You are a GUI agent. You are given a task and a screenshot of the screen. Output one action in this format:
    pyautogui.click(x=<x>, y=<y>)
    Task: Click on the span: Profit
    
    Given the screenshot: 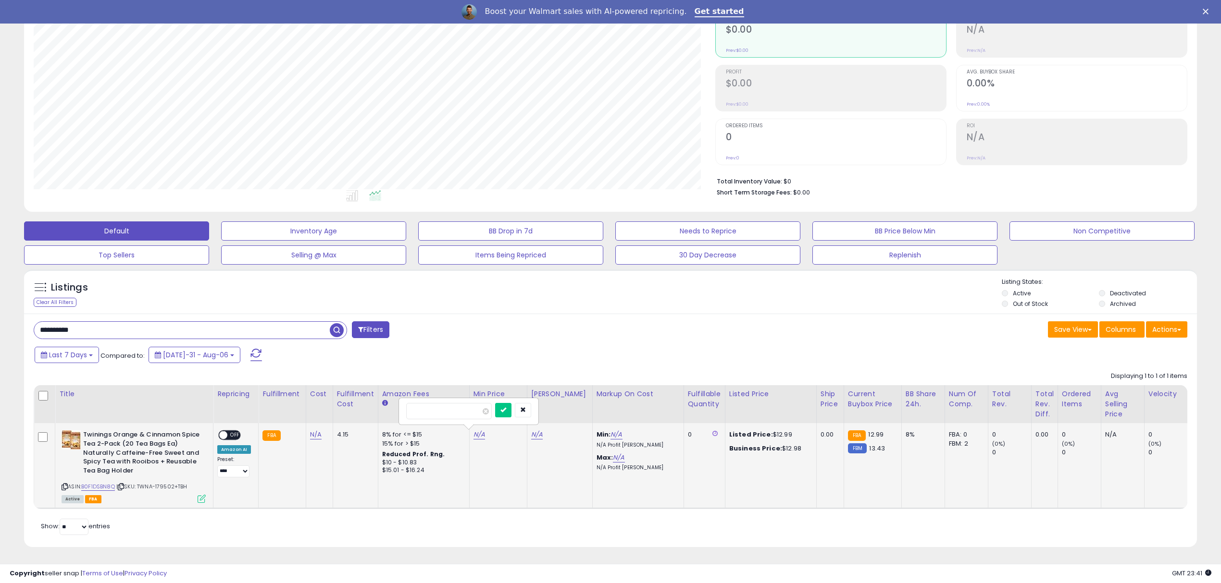 What is the action you would take?
    pyautogui.click(x=836, y=72)
    